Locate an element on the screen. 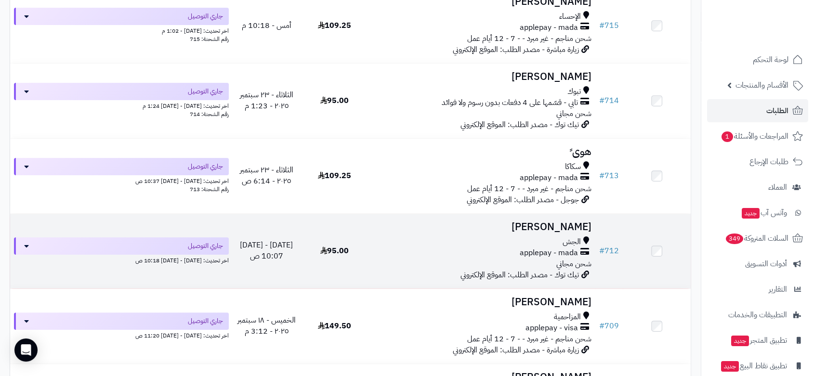  span: الأقسام والمنتجات is located at coordinates (762, 85).